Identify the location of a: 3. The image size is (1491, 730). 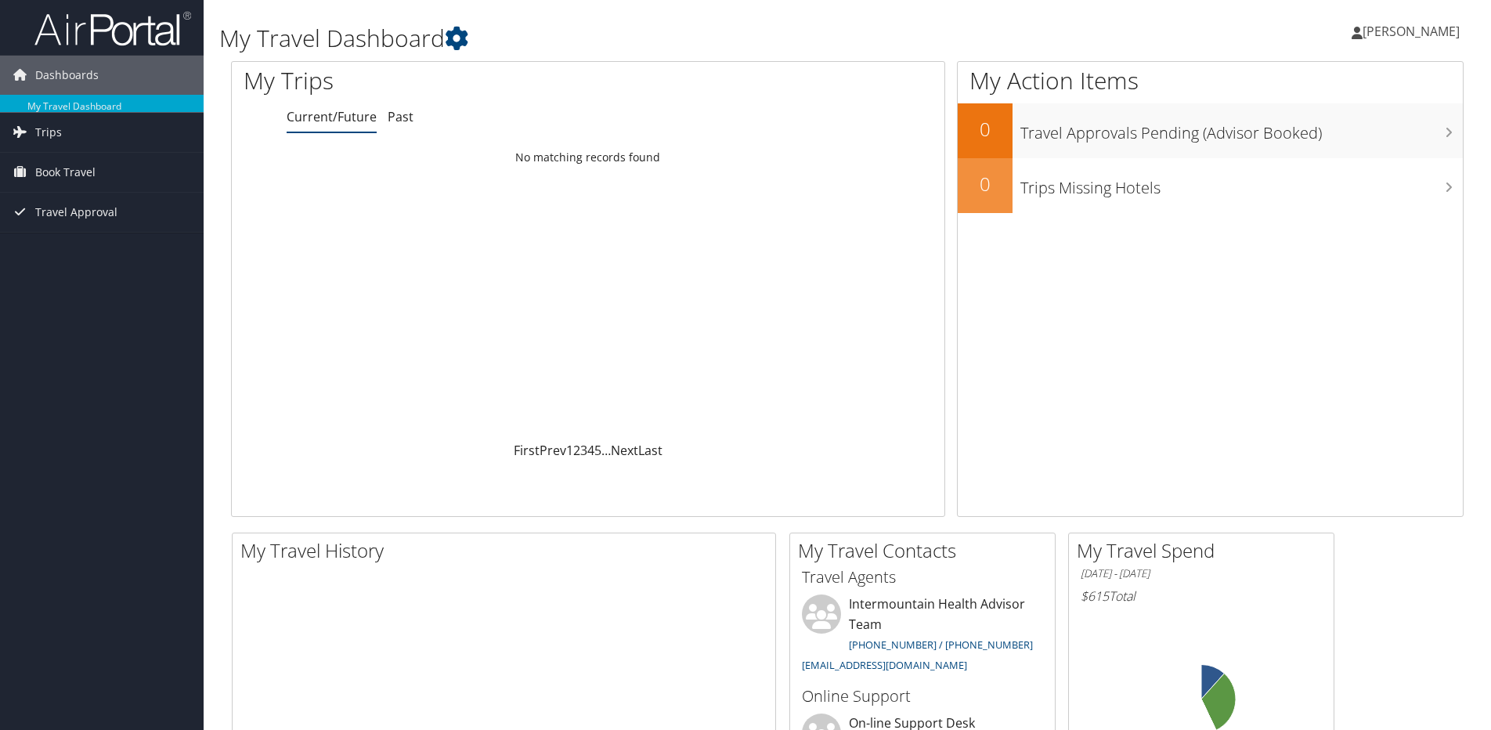
(584, 450).